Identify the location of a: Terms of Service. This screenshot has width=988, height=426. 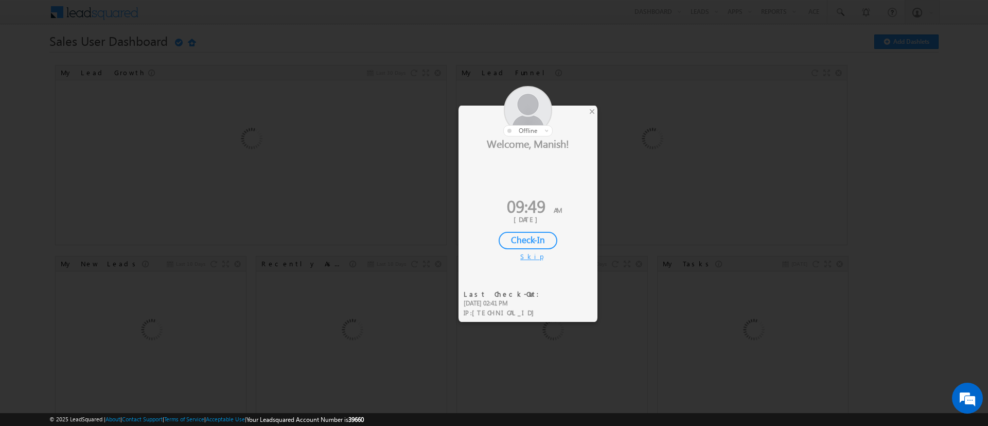
(184, 418).